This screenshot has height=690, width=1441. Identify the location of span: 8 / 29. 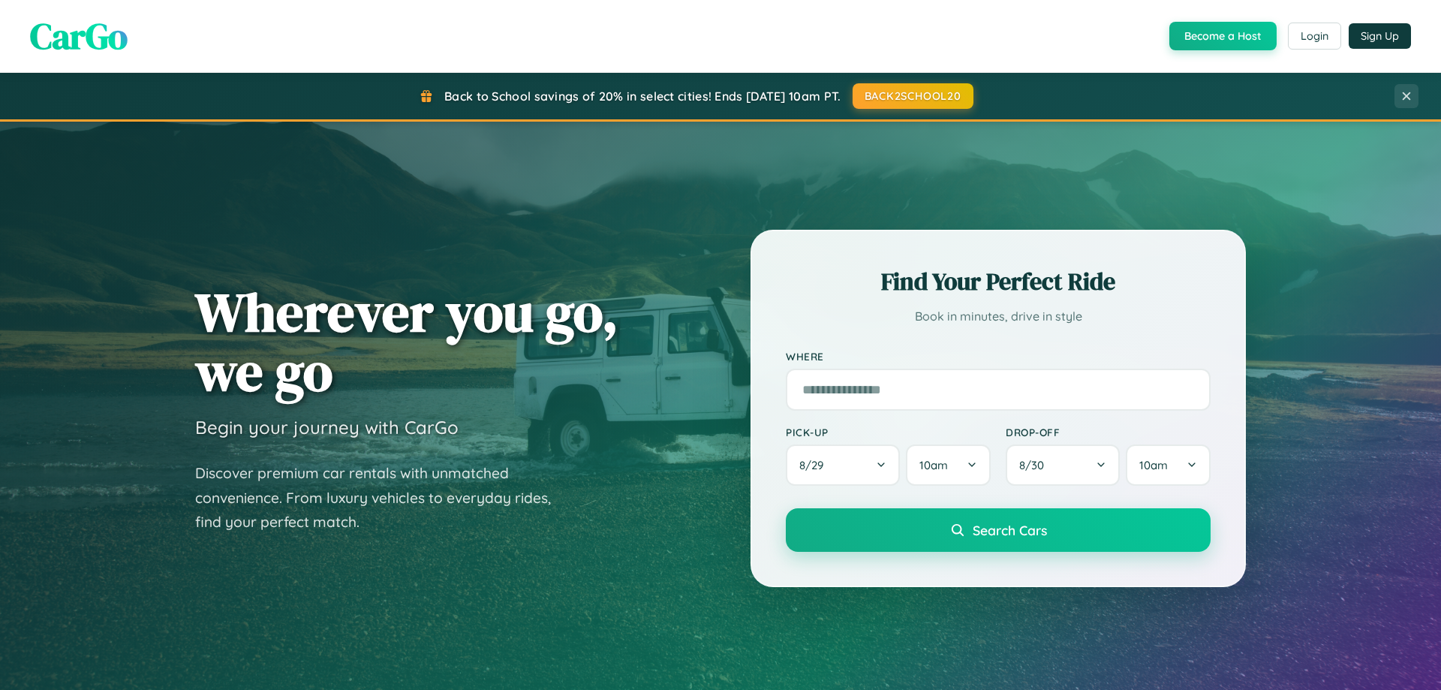
(815, 465).